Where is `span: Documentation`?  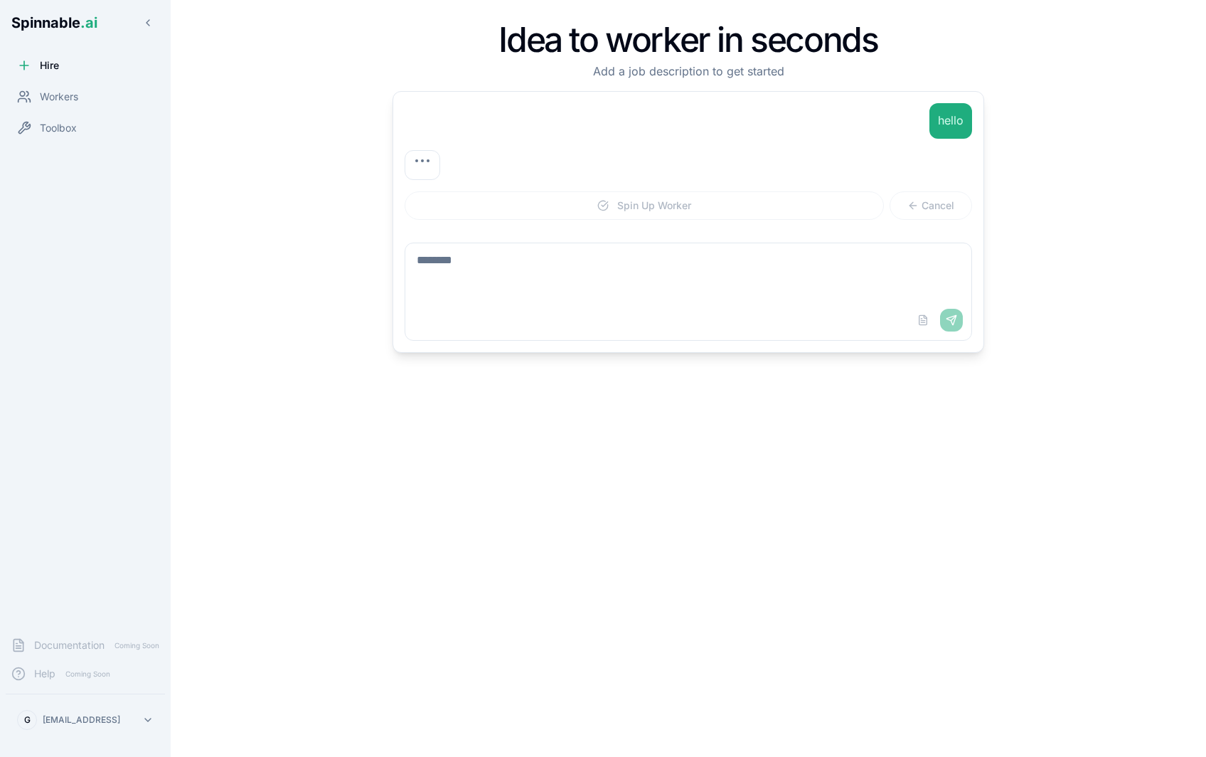 span: Documentation is located at coordinates (69, 645).